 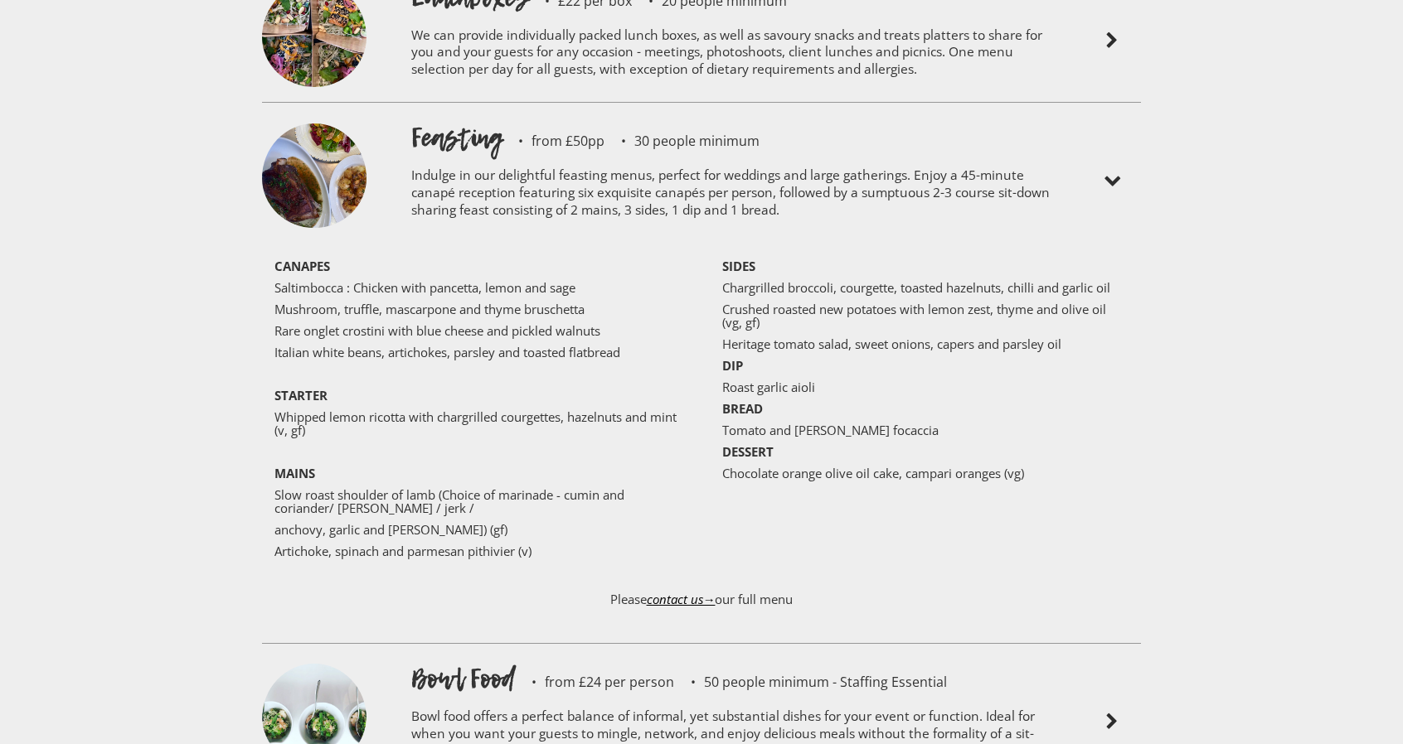 What do you see at coordinates (477, 309) in the screenshot?
I see `p: Mushroom, truffle, mascarpone and thyme bruschetta` at bounding box center [477, 309].